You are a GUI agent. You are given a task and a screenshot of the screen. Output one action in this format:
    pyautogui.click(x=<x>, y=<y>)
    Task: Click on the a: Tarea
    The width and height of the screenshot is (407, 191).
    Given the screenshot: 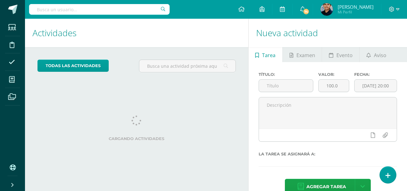 What is the action you would take?
    pyautogui.click(x=266, y=55)
    